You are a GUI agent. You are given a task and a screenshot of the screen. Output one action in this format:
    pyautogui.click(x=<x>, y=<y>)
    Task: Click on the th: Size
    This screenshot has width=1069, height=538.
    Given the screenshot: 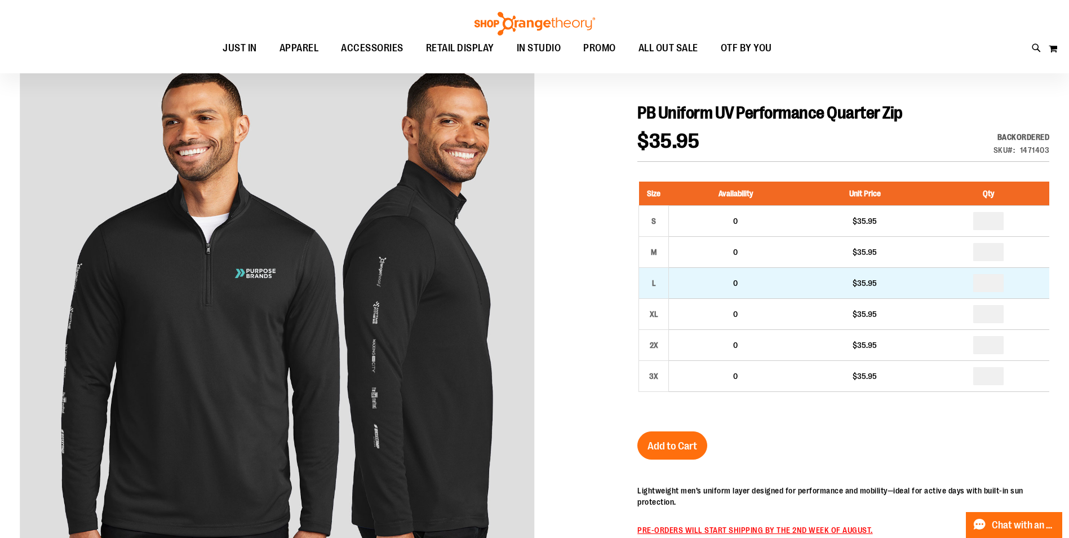 What is the action you would take?
    pyautogui.click(x=654, y=193)
    